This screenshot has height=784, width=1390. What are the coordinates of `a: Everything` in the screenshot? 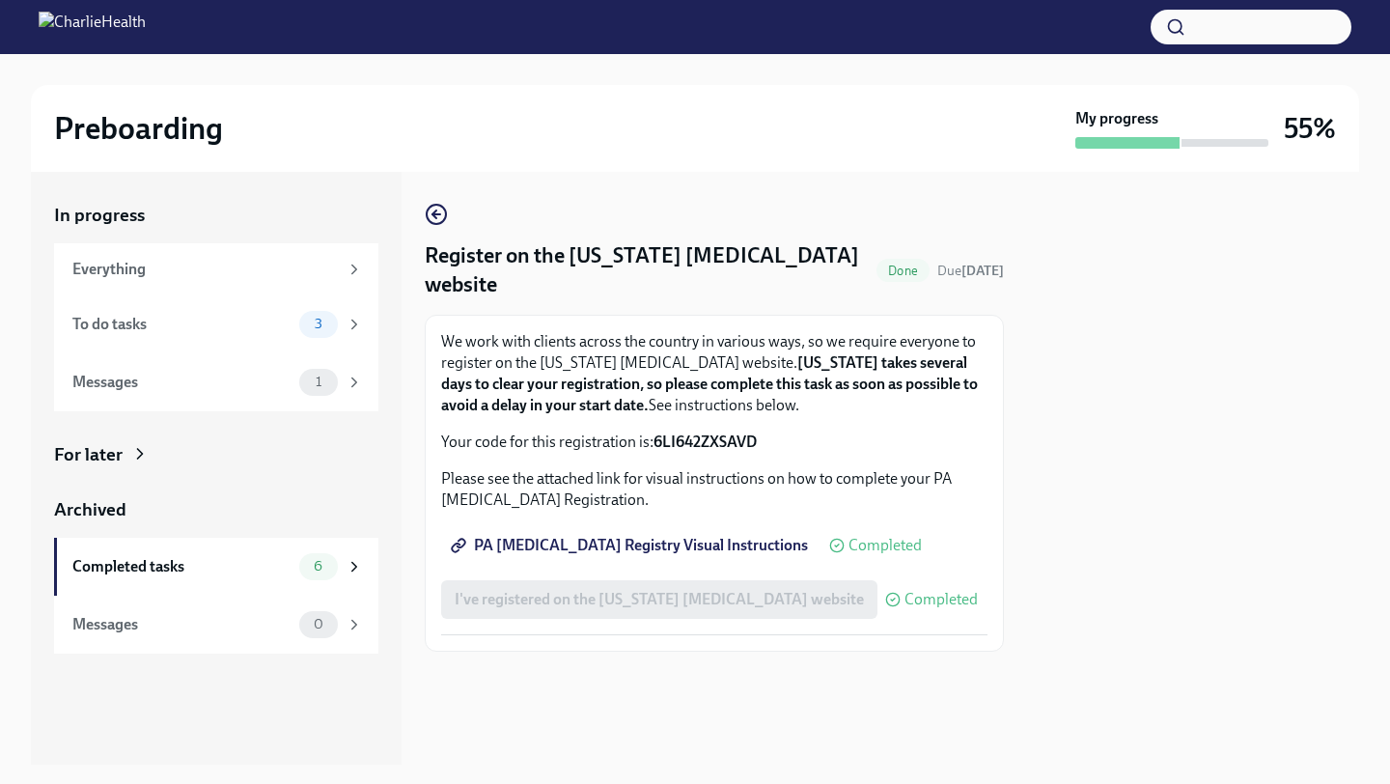 It's located at (216, 269).